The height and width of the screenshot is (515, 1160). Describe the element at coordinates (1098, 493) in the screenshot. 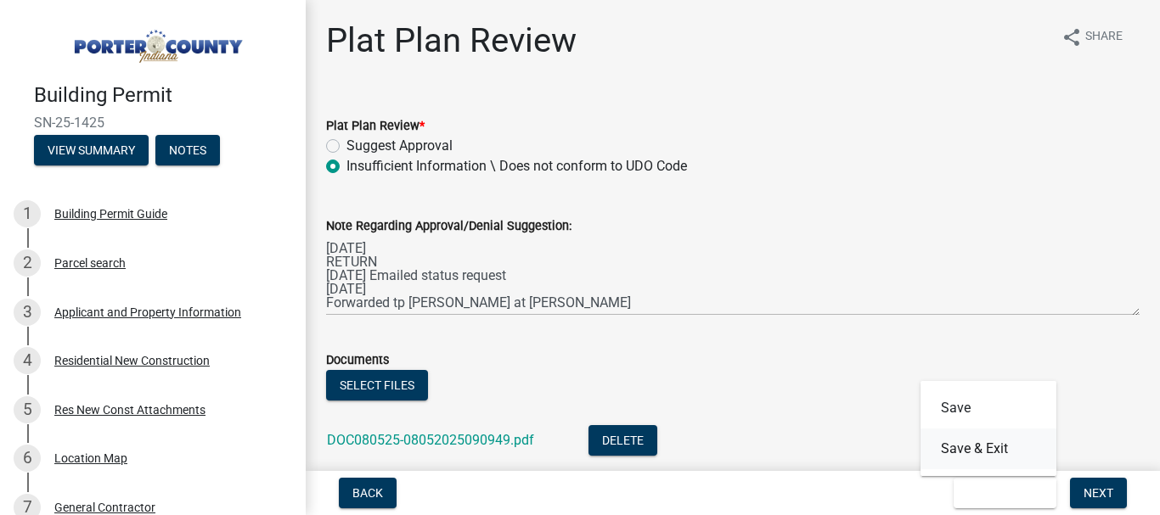

I see `span: Next` at that location.